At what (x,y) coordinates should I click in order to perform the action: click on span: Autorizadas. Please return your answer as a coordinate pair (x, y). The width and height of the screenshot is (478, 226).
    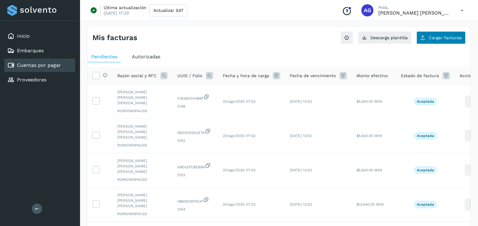
    Looking at the image, I should click on (146, 56).